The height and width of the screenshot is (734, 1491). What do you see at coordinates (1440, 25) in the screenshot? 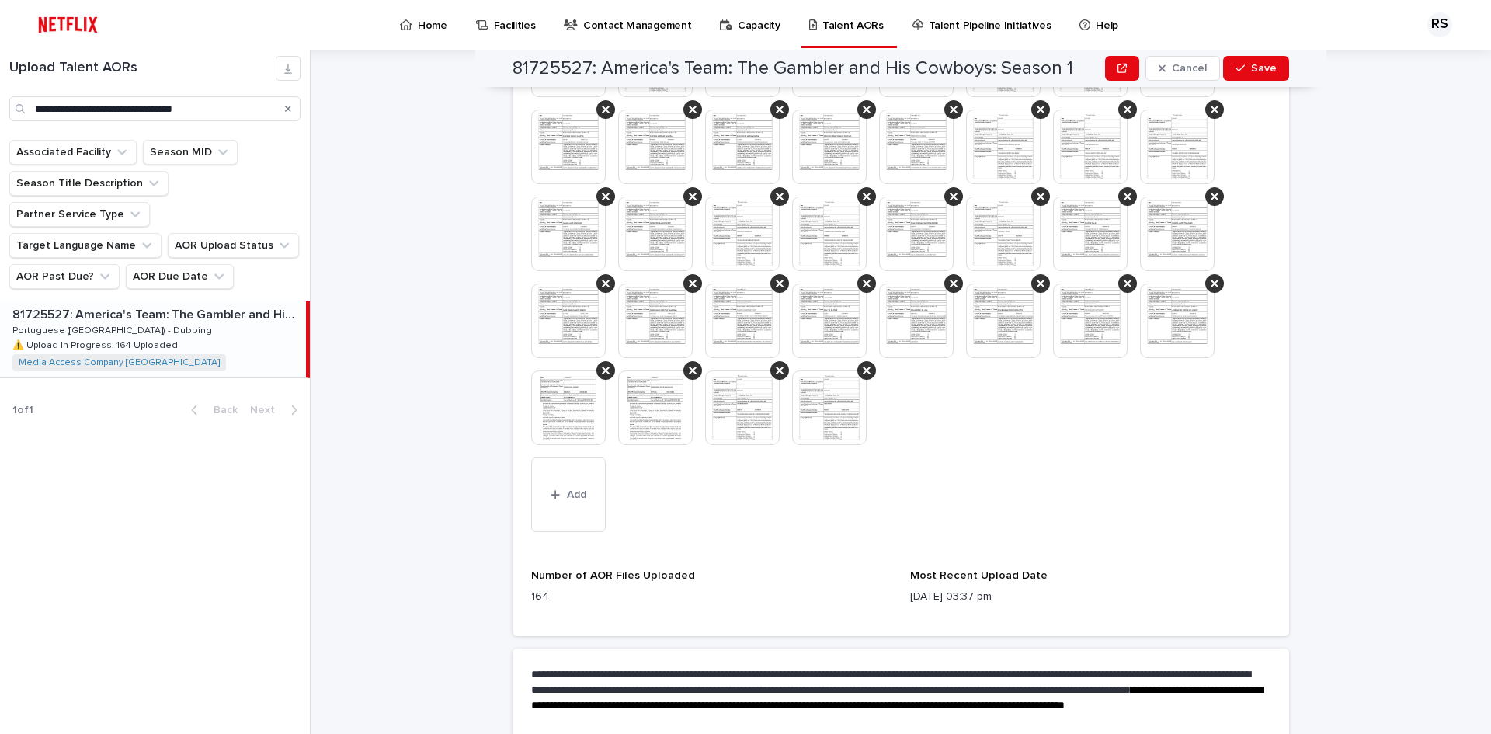
I see `div: RS` at bounding box center [1440, 25].